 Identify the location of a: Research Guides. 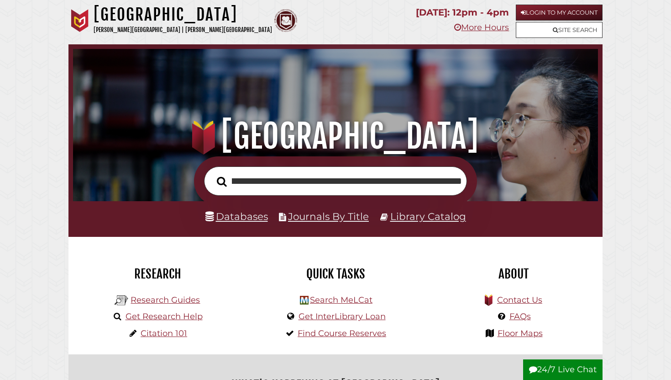
(165, 300).